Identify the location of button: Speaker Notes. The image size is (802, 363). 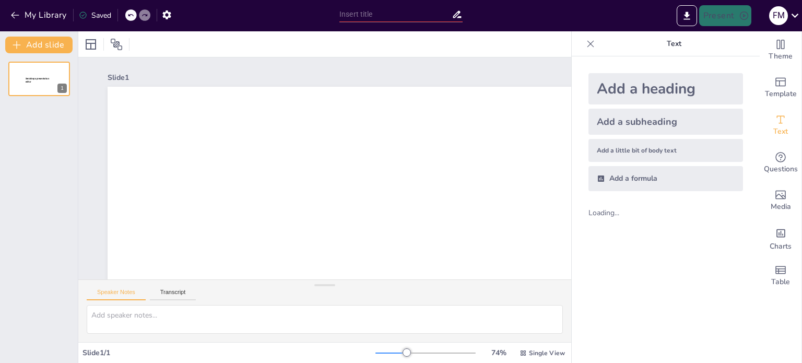
(116, 294).